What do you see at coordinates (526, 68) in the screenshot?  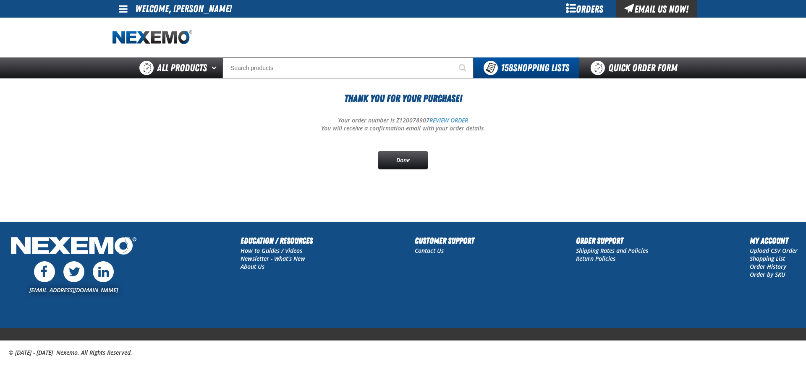 I see `button: You have 158 Shopping Lists. Open to view details` at bounding box center [526, 68].